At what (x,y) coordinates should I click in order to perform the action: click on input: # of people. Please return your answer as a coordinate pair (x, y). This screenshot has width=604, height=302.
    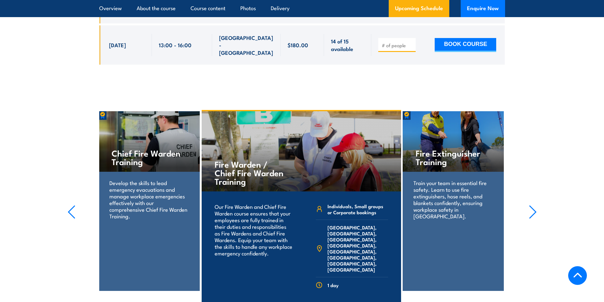
    Looking at the image, I should click on (398, 45).